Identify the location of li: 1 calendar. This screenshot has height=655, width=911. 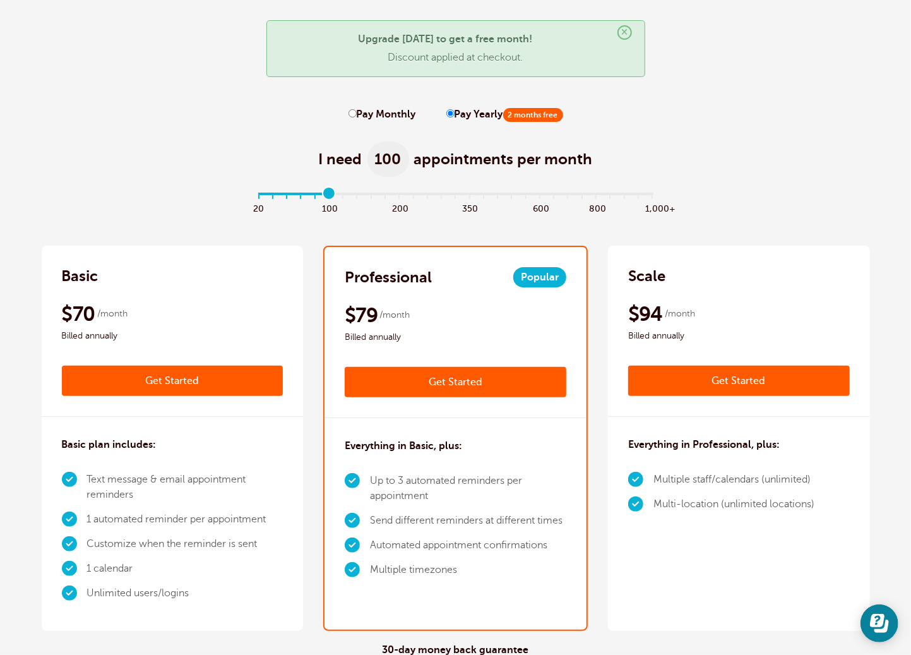
(185, 568).